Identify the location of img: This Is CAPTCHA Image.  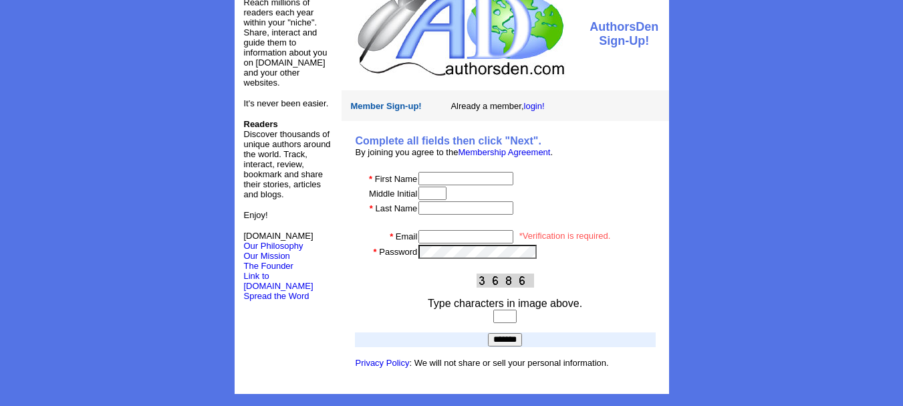
(505, 280).